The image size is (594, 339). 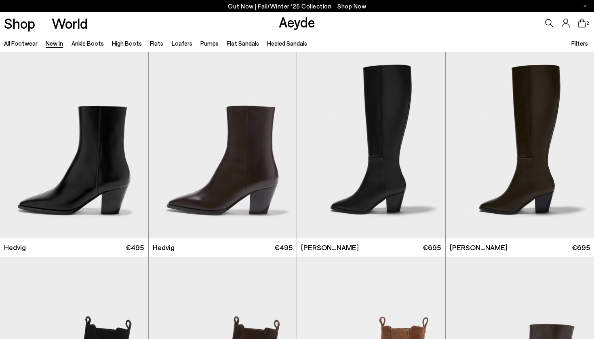 What do you see at coordinates (580, 43) in the screenshot?
I see `span: Filters` at bounding box center [580, 43].